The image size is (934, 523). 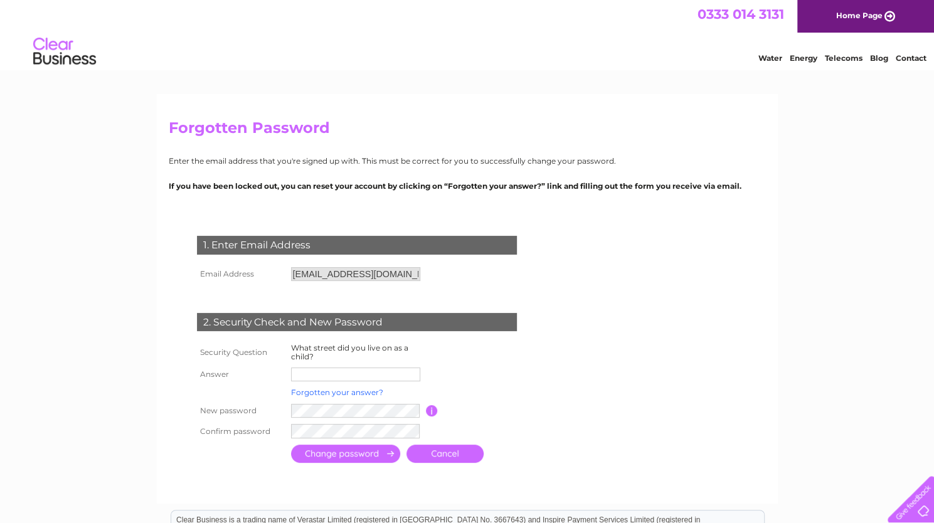 I want to click on div: 2. Security Check and New Password, so click(x=357, y=322).